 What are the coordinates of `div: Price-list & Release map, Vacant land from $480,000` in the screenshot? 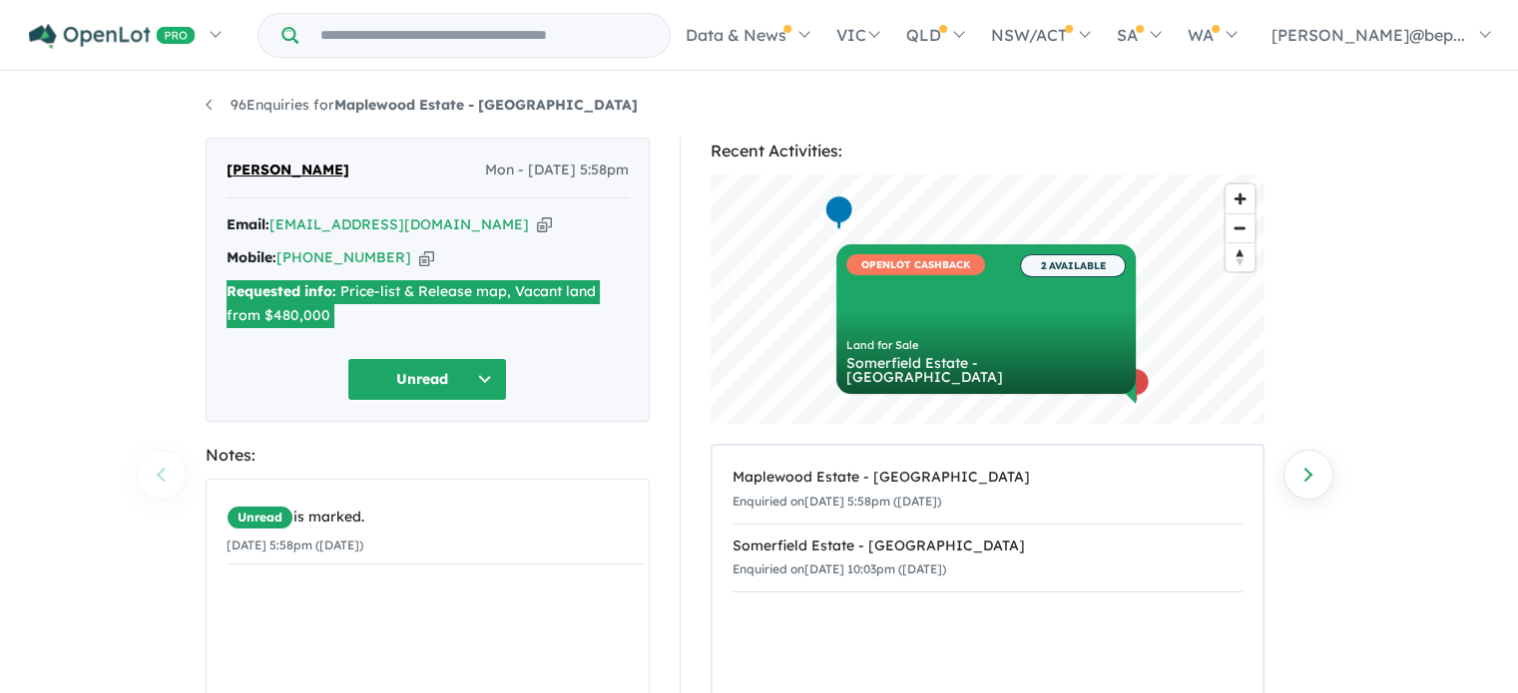 It's located at (427, 304).